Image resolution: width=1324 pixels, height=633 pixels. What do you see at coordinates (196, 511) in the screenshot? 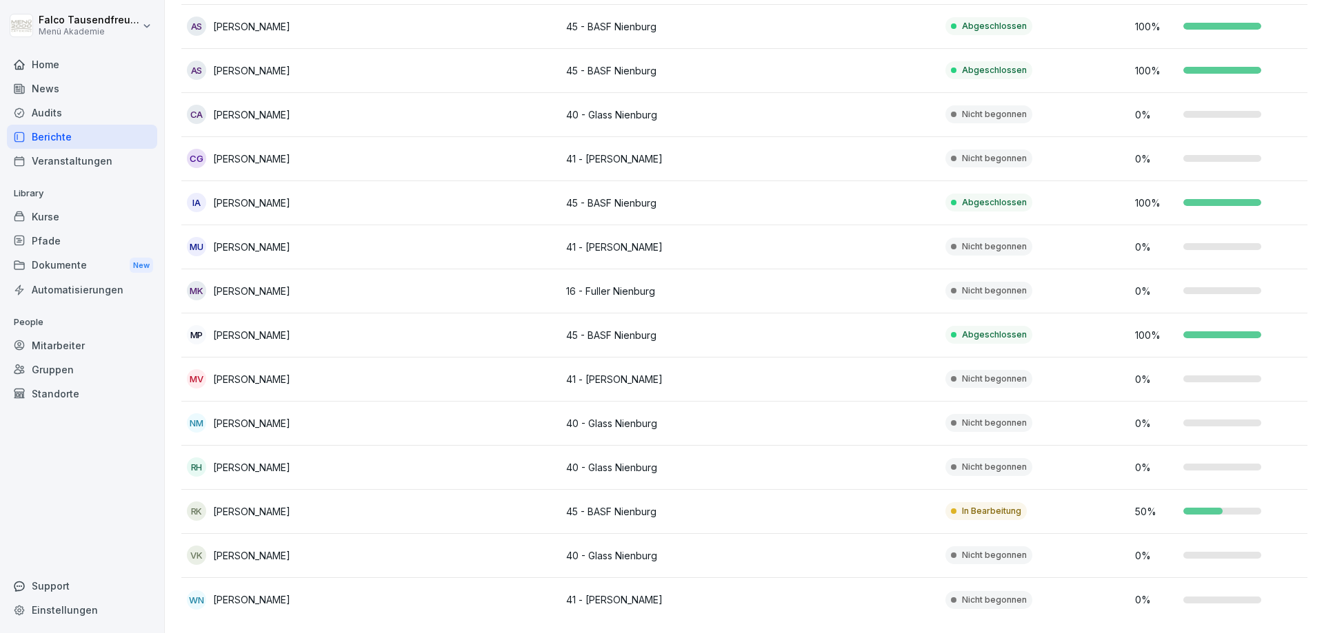
I see `div: RK` at bounding box center [196, 511].